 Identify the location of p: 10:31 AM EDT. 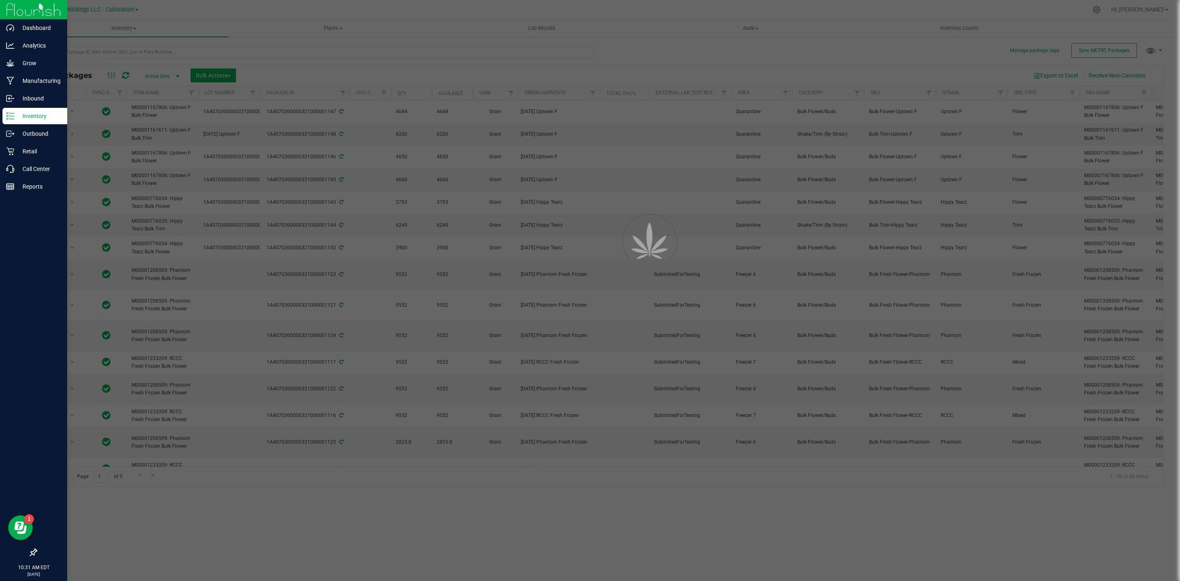
(34, 567).